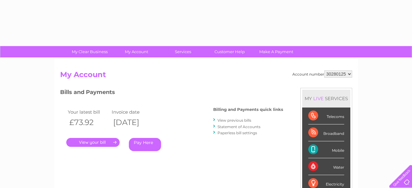 This screenshot has height=188, width=412. Describe the element at coordinates (132, 112) in the screenshot. I see `td: Invoice date` at that location.